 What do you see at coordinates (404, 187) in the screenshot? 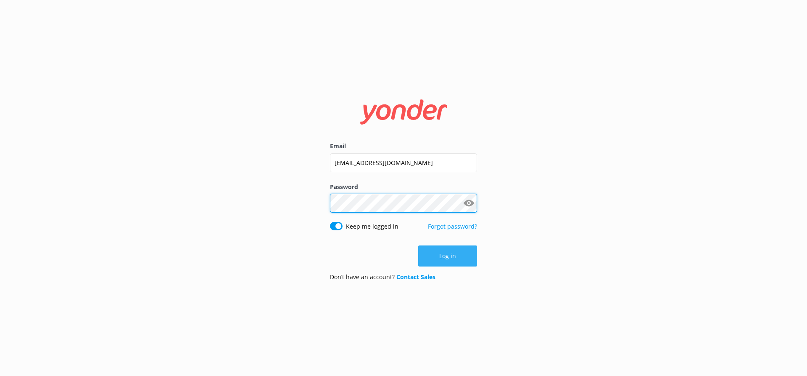
I see `label: Password` at bounding box center [404, 187].